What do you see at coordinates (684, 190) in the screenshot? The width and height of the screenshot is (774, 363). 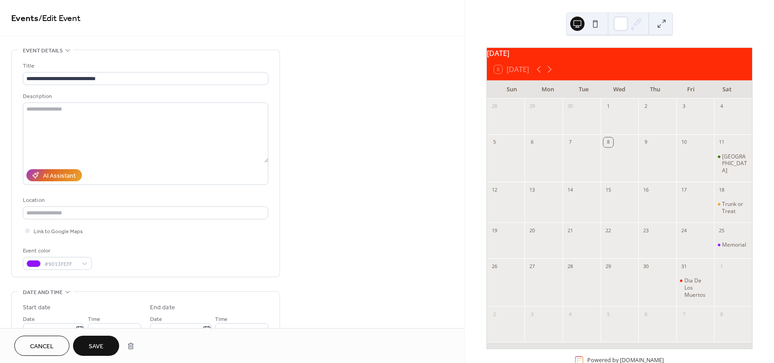 I see `div: 17` at bounding box center [684, 190].